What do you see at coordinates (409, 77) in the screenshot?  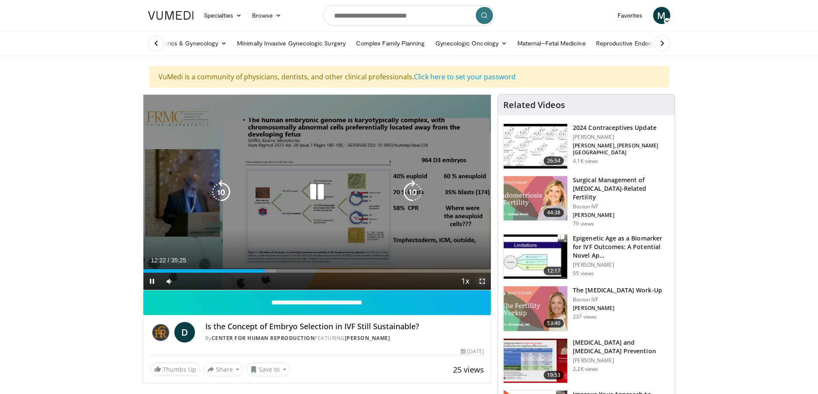 I see `div: VuMedi is a community of physicians, dentists, and other clinical professionals.` at bounding box center [409, 77].